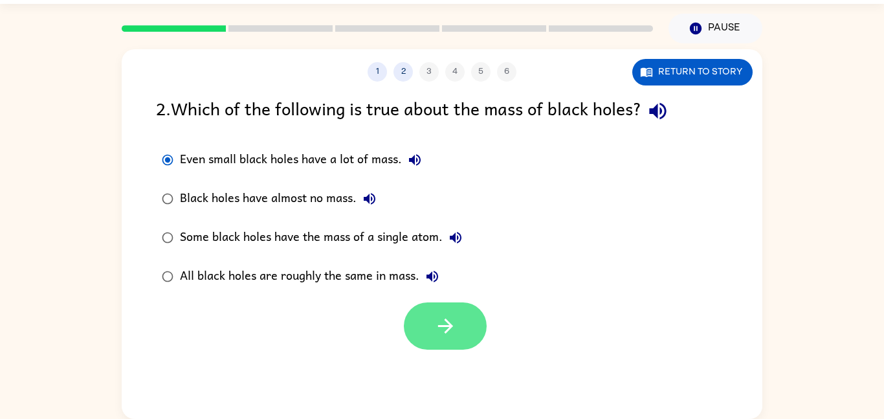 This screenshot has width=884, height=419. What do you see at coordinates (324, 238) in the screenshot?
I see `div: Some black holes have the mass of a single atom.` at bounding box center [324, 238].